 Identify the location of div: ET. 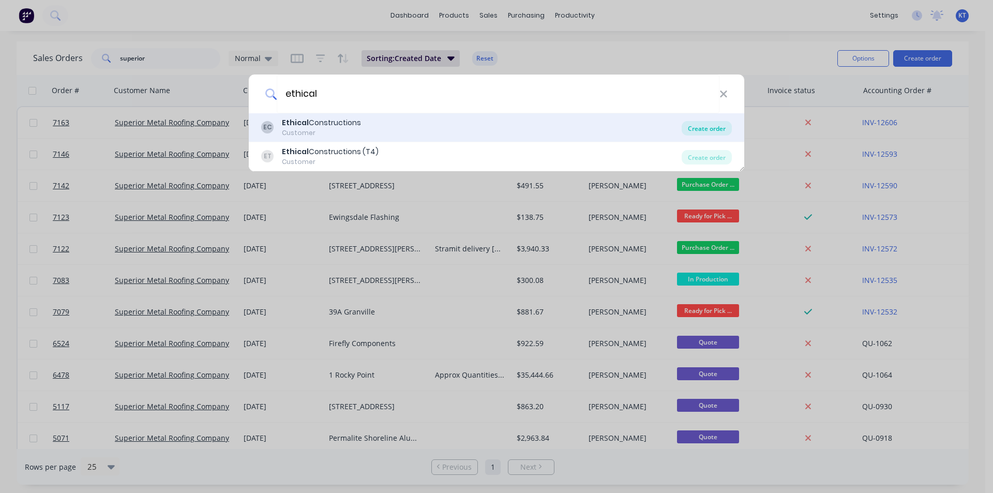
(267, 156).